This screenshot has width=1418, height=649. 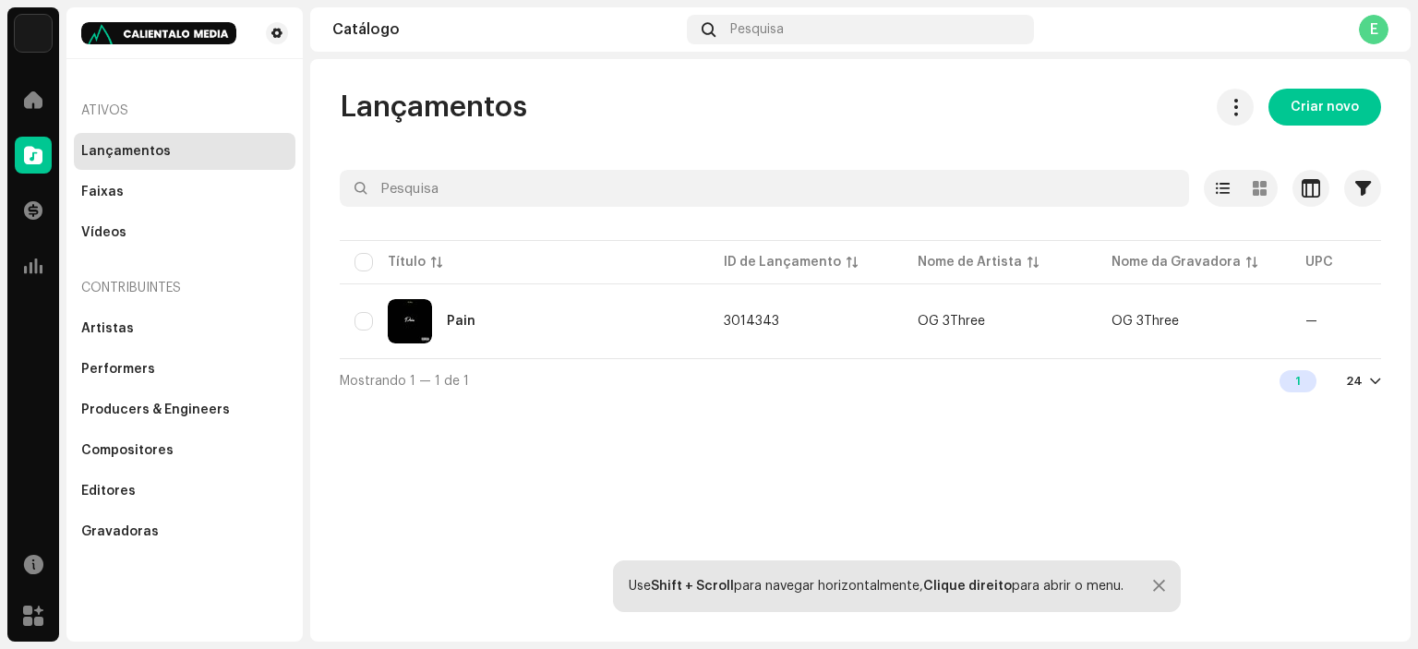 I want to click on div: Nome da Gravadora, so click(x=1176, y=262).